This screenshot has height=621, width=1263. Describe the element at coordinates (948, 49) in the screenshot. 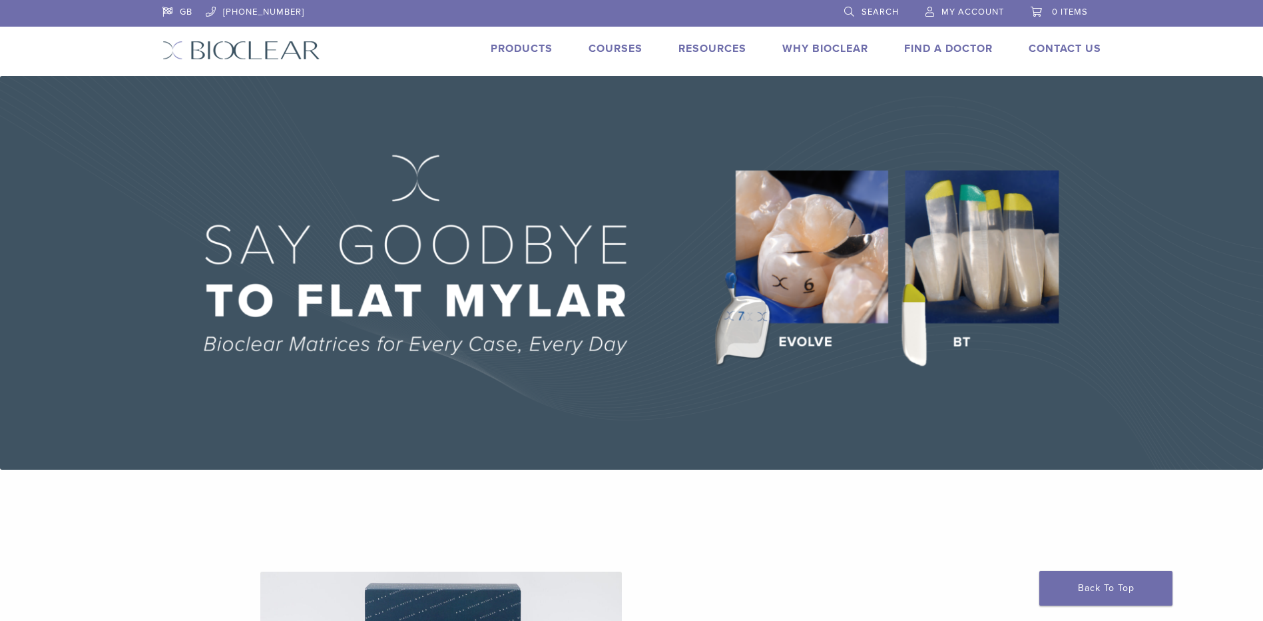

I see `a: Find A Doctor` at that location.